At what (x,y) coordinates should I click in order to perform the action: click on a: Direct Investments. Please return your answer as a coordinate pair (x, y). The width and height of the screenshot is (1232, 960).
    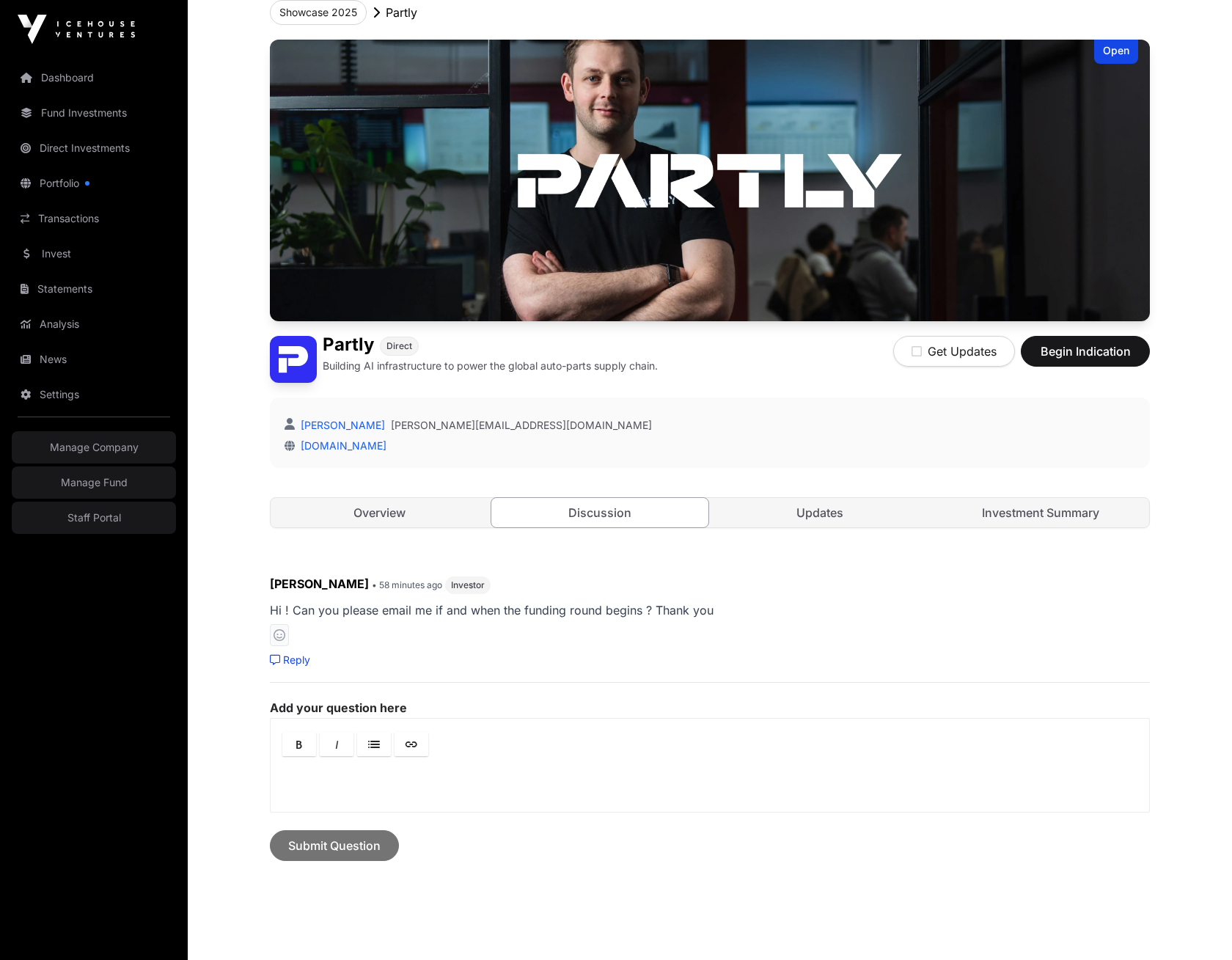
    Looking at the image, I should click on (94, 148).